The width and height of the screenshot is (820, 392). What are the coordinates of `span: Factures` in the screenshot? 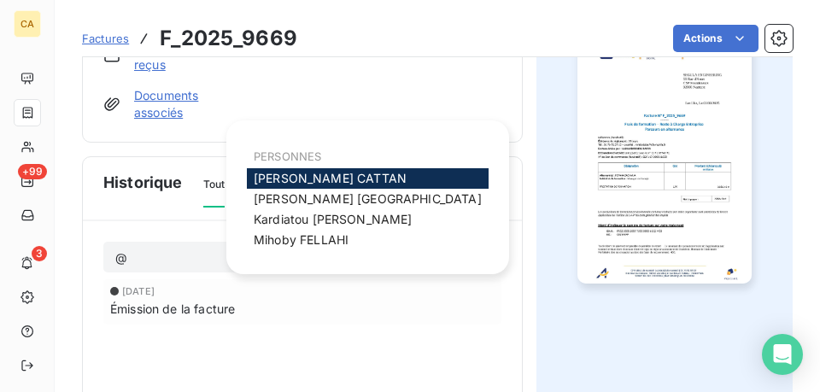 It's located at (105, 38).